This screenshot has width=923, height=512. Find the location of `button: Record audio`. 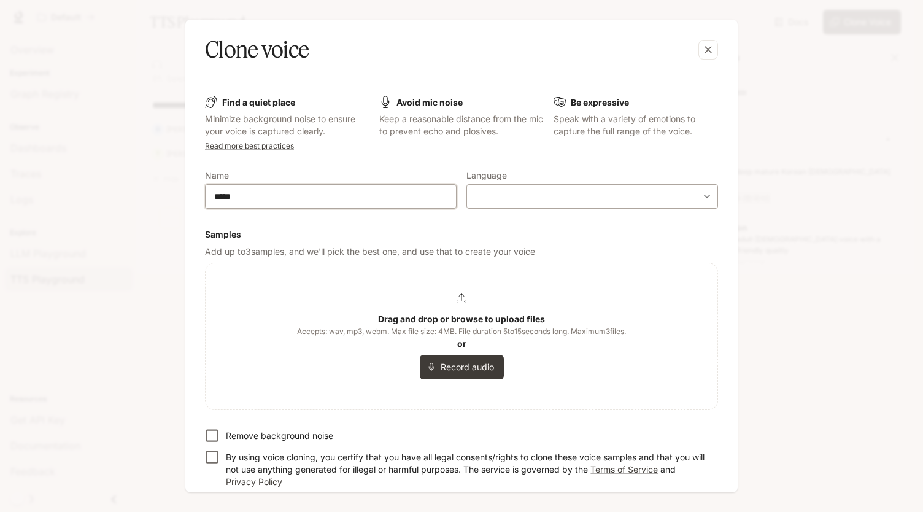

button: Record audio is located at coordinates (462, 367).